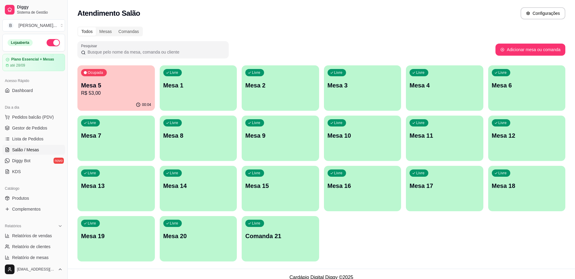 The image size is (575, 279). I want to click on a: KDS, so click(34, 171).